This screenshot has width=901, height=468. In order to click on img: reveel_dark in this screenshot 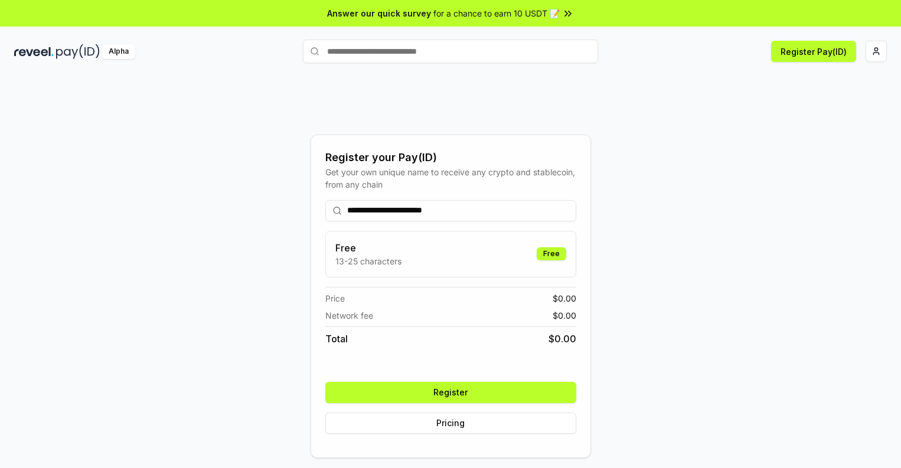, I will do `click(34, 51)`.